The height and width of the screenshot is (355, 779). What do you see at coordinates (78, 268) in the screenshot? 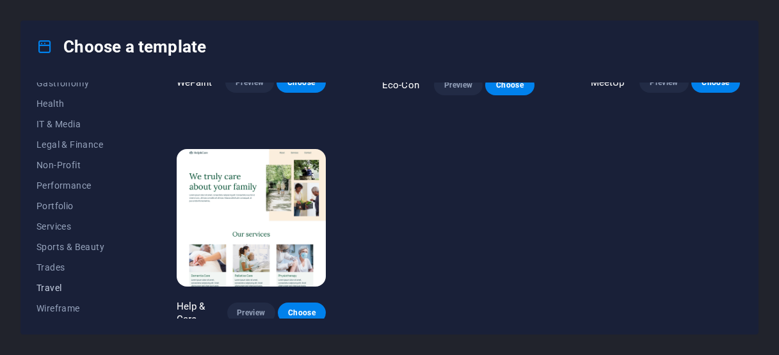
I see `span: Trades` at bounding box center [78, 268].